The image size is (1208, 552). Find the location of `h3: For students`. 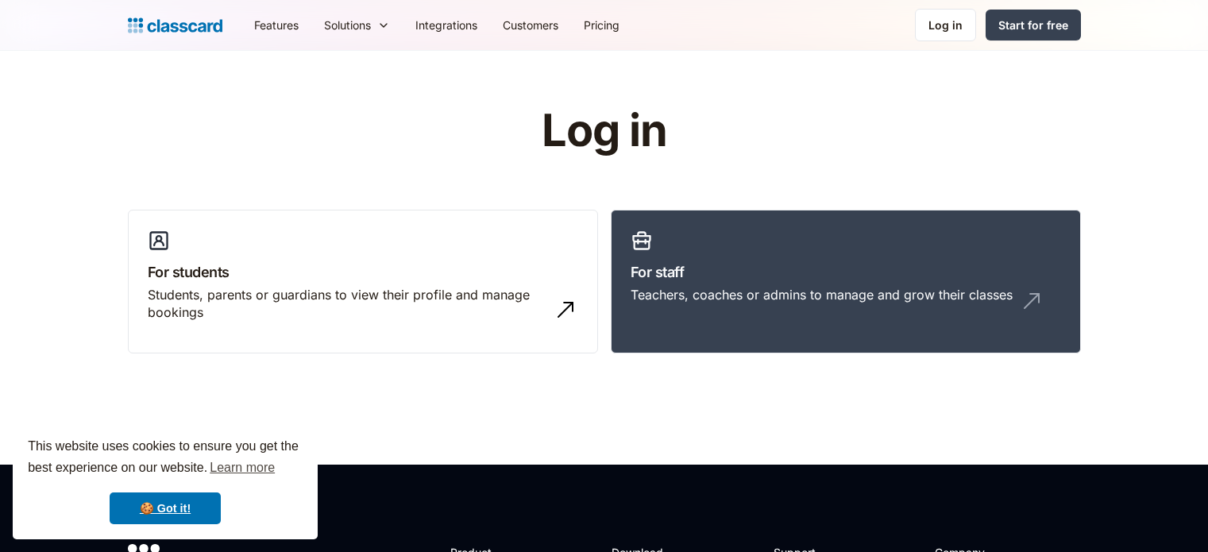

h3: For students is located at coordinates (363, 272).